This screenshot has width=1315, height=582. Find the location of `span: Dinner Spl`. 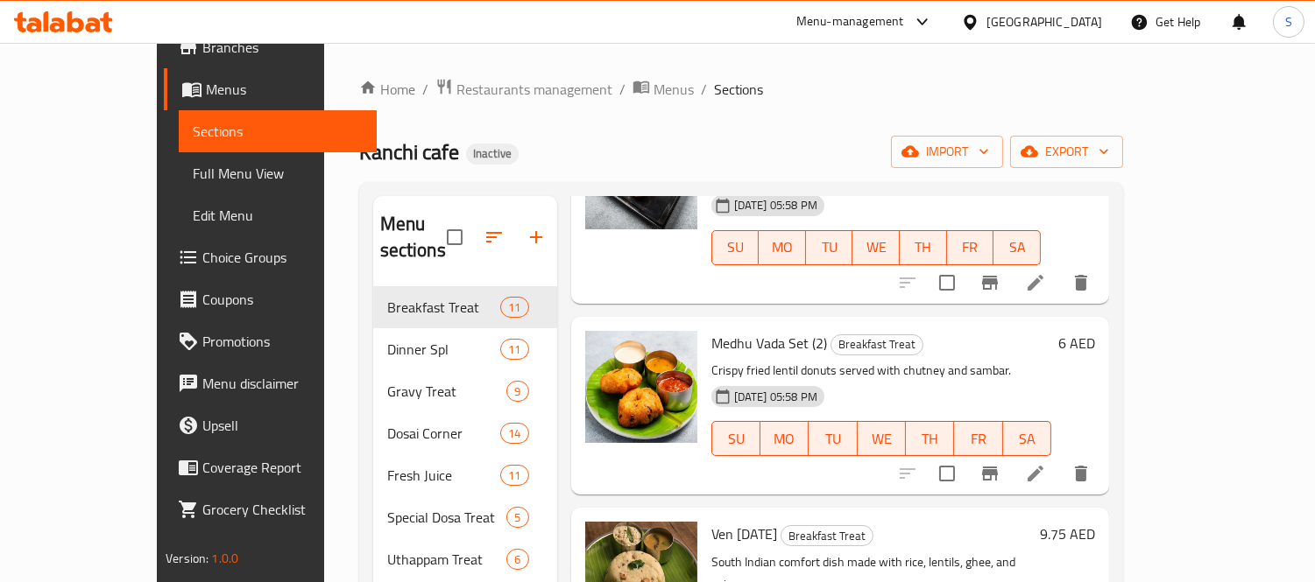

span: Dinner Spl is located at coordinates (444, 349).